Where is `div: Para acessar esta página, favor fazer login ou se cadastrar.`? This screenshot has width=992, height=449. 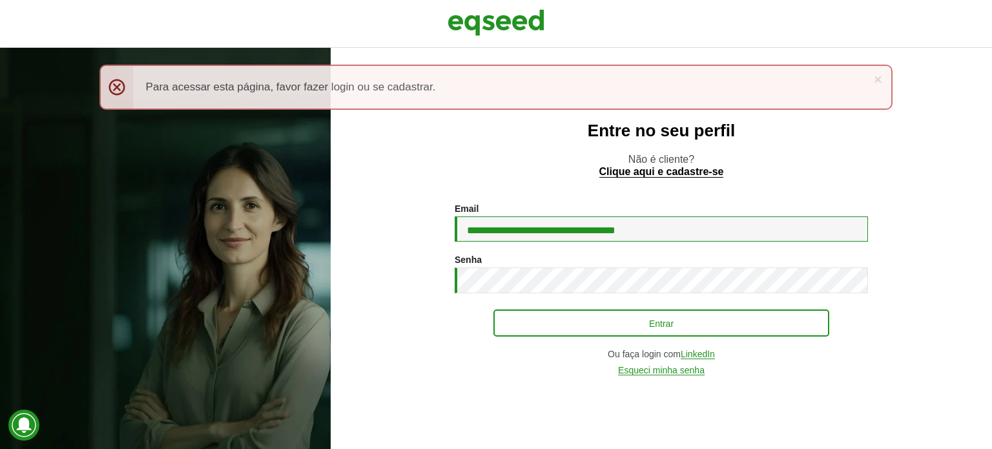 div: Para acessar esta página, favor fazer login ou se cadastrar. is located at coordinates (496, 87).